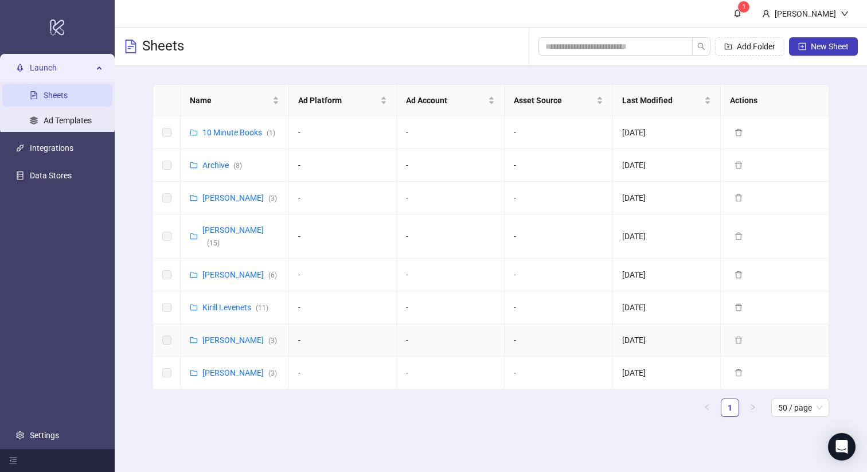 This screenshot has width=867, height=472. I want to click on span: Add Folder, so click(756, 46).